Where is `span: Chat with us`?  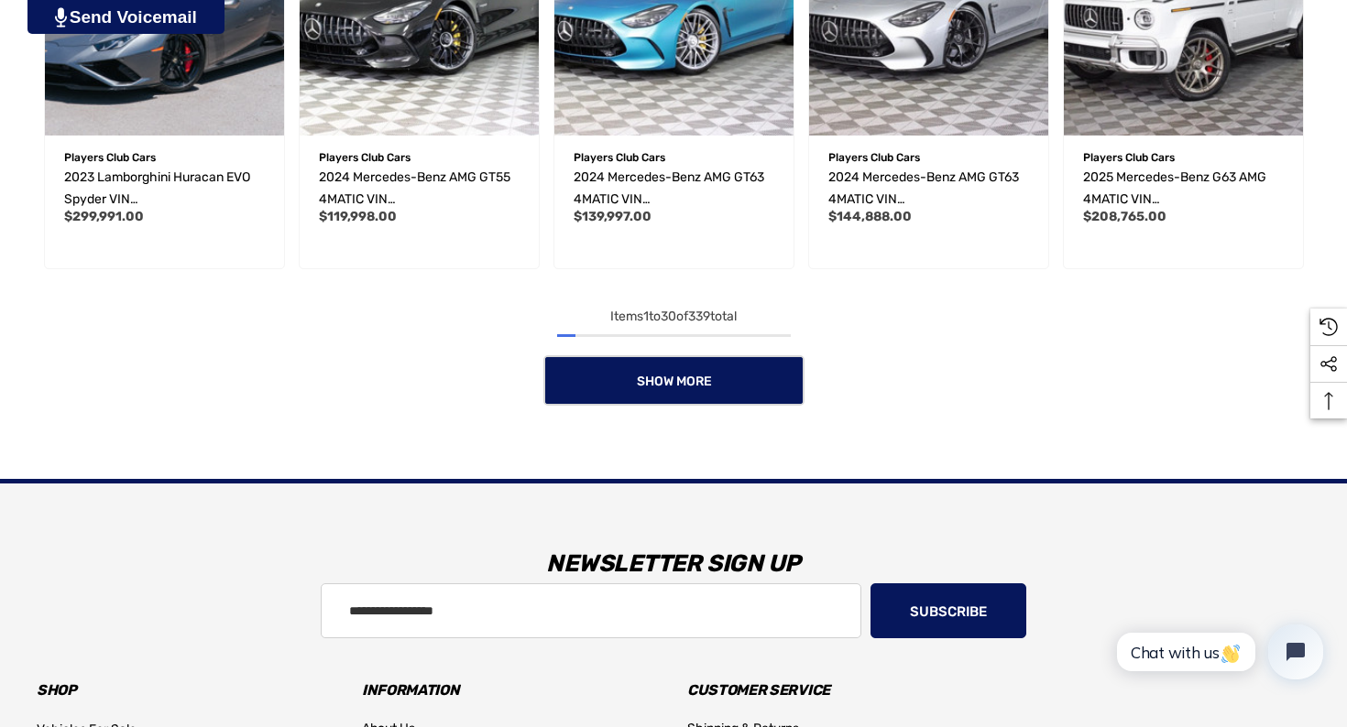 span: Chat with us is located at coordinates (89, 43).